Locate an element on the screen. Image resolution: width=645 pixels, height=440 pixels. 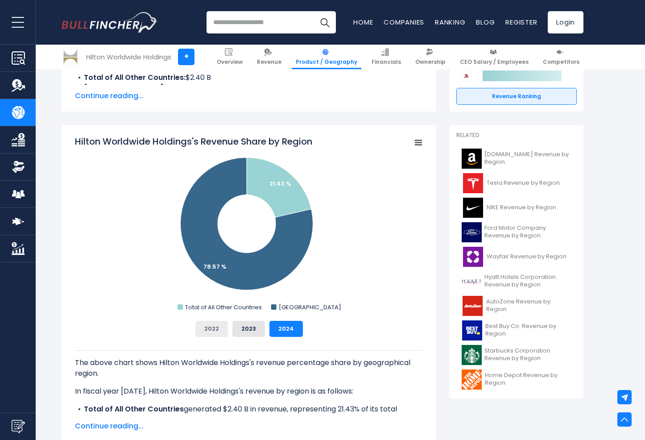
a: Home is located at coordinates (363, 22).